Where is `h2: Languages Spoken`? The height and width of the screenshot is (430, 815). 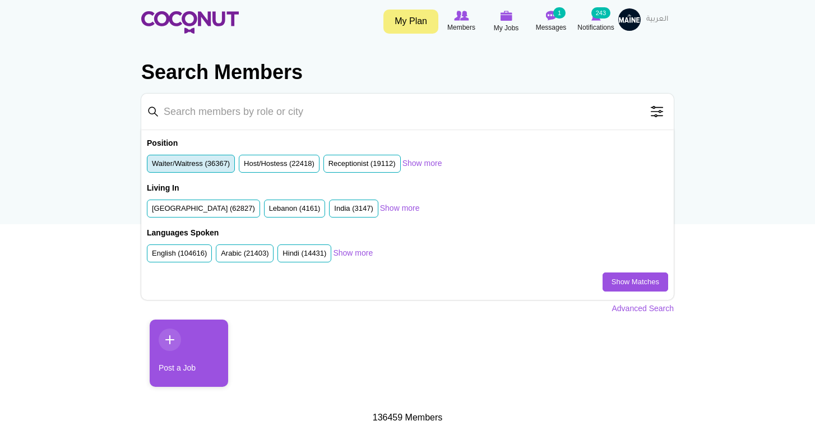
h2: Languages Spoken is located at coordinates (407, 233).